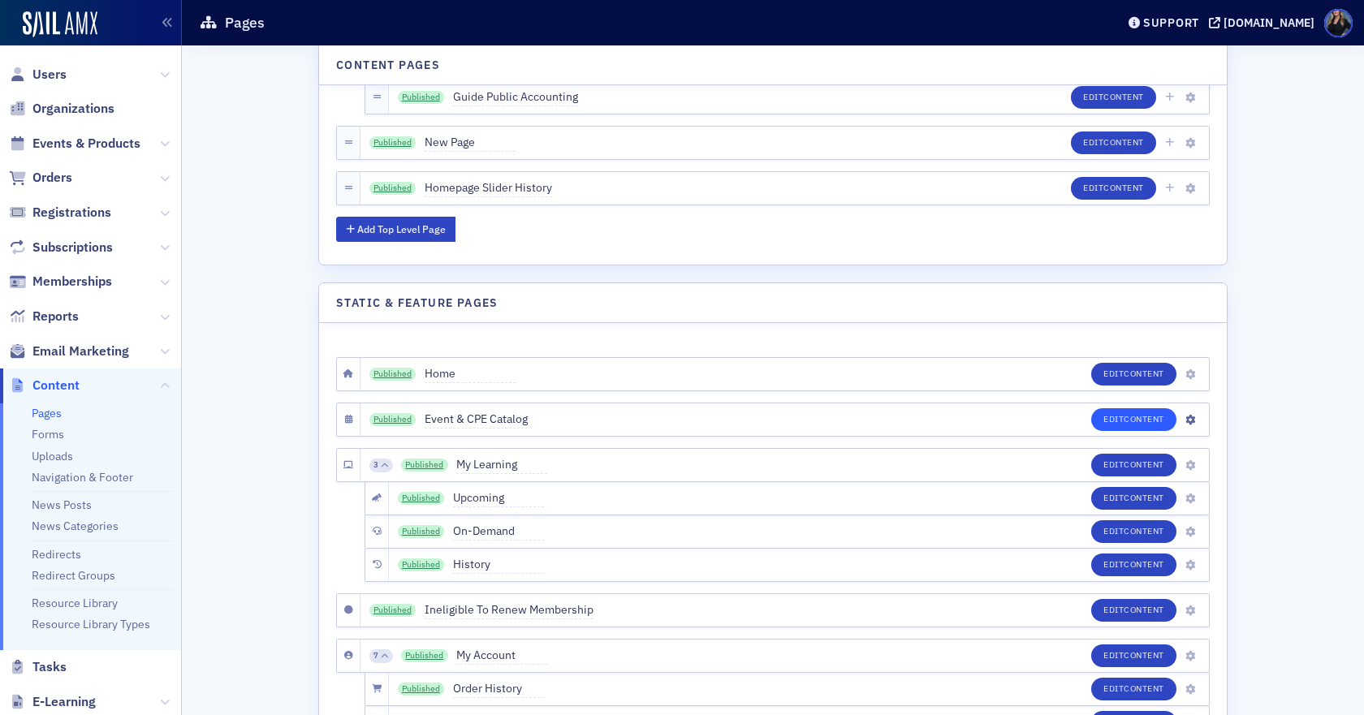 This screenshot has height=715, width=1364. What do you see at coordinates (476, 420) in the screenshot?
I see `span: Event & CPE Catalog` at bounding box center [476, 420].